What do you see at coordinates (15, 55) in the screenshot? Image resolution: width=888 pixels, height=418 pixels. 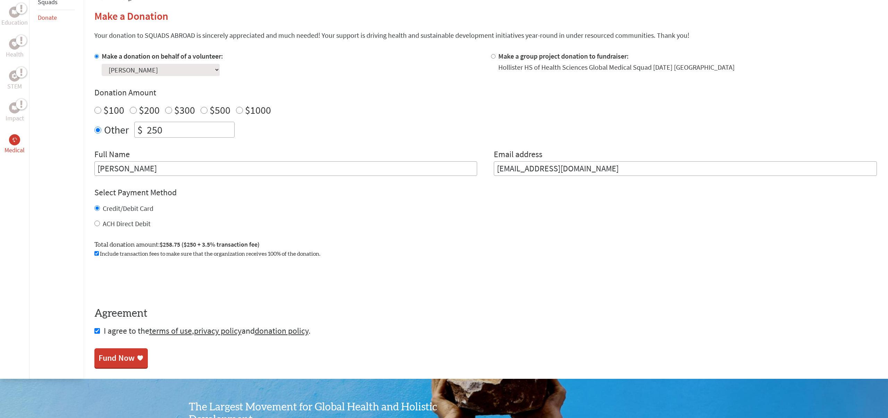 I see `p: Health` at bounding box center [15, 55].